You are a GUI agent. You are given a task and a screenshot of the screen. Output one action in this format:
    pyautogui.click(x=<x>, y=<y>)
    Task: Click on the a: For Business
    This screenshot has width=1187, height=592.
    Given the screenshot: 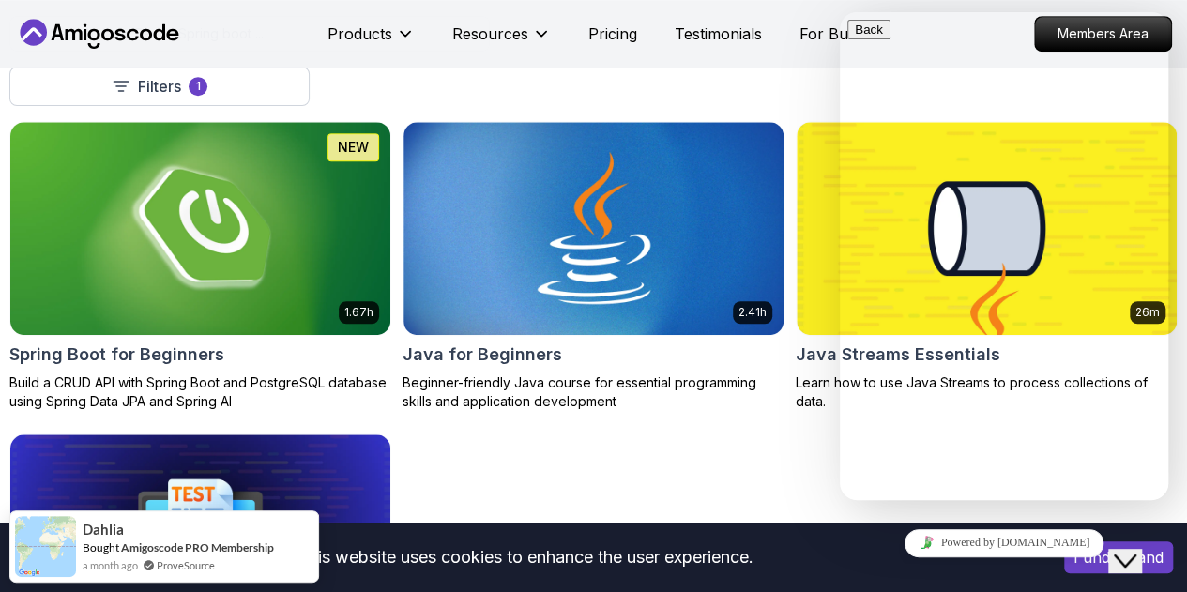 What is the action you would take?
    pyautogui.click(x=846, y=34)
    